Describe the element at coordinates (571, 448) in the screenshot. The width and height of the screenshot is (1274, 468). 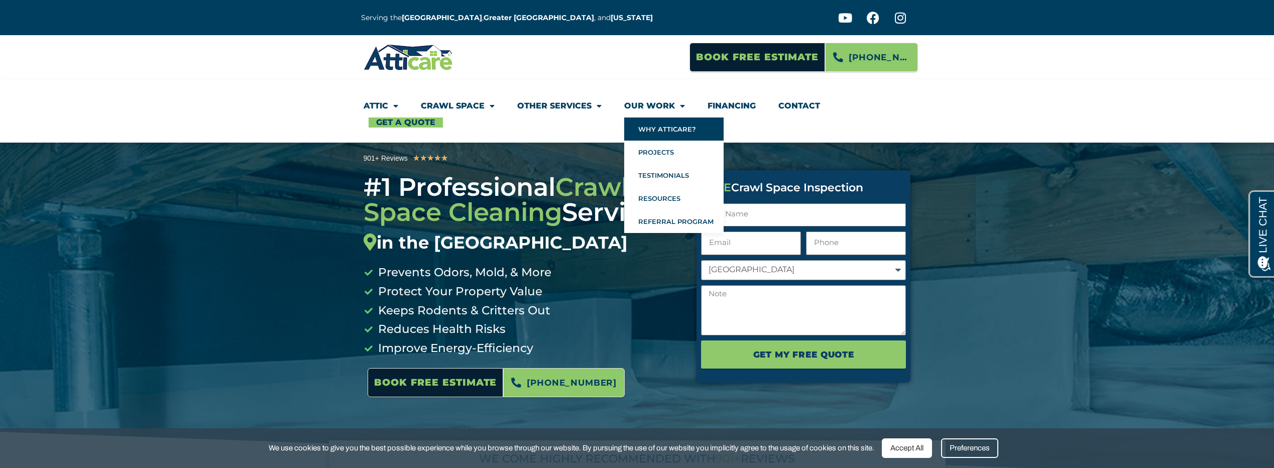
I see `span: We use cookies to give you the best possible experience while you browse through our website. By ...` at that location.